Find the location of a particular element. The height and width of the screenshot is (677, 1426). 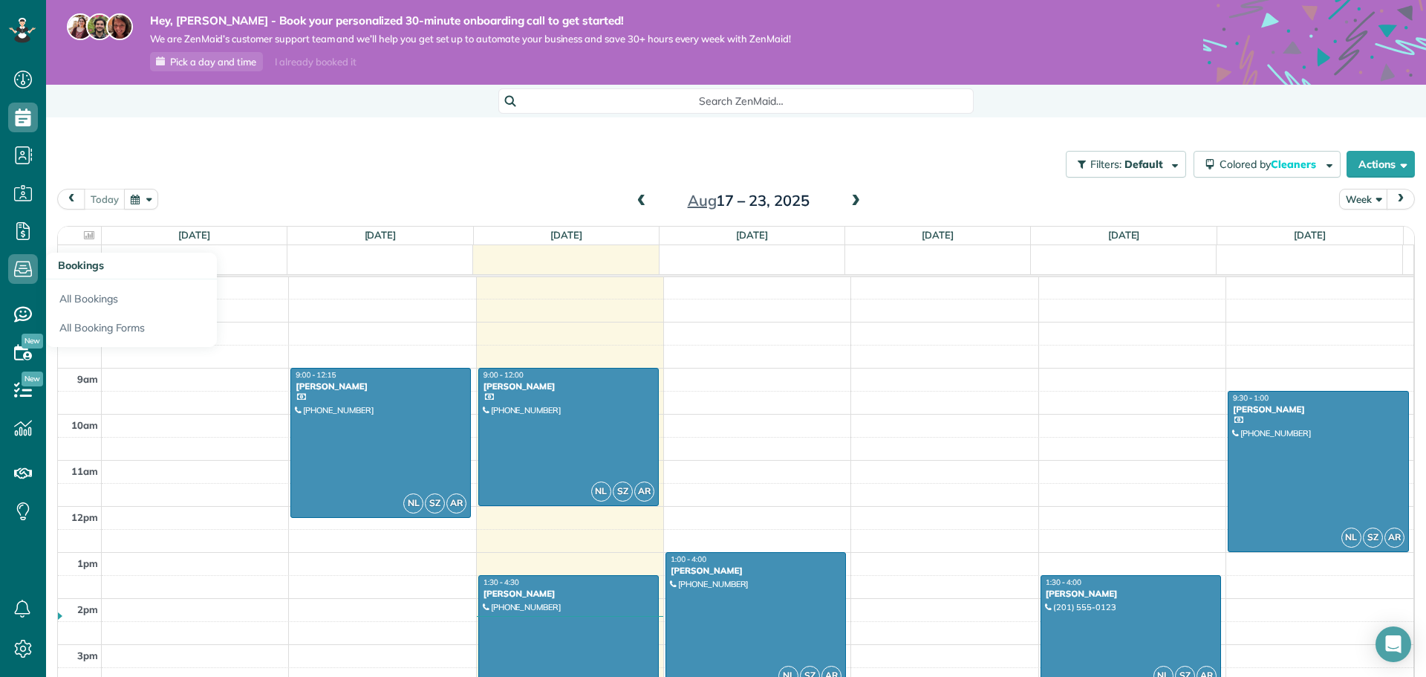

span: Aug is located at coordinates (702, 200).